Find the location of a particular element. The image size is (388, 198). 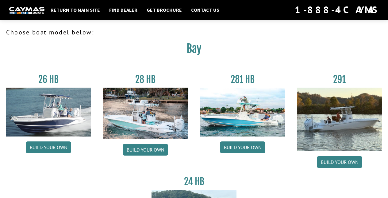

img: 28_hb_thumbnail_for_caymas_connect.jpg is located at coordinates (145, 113).